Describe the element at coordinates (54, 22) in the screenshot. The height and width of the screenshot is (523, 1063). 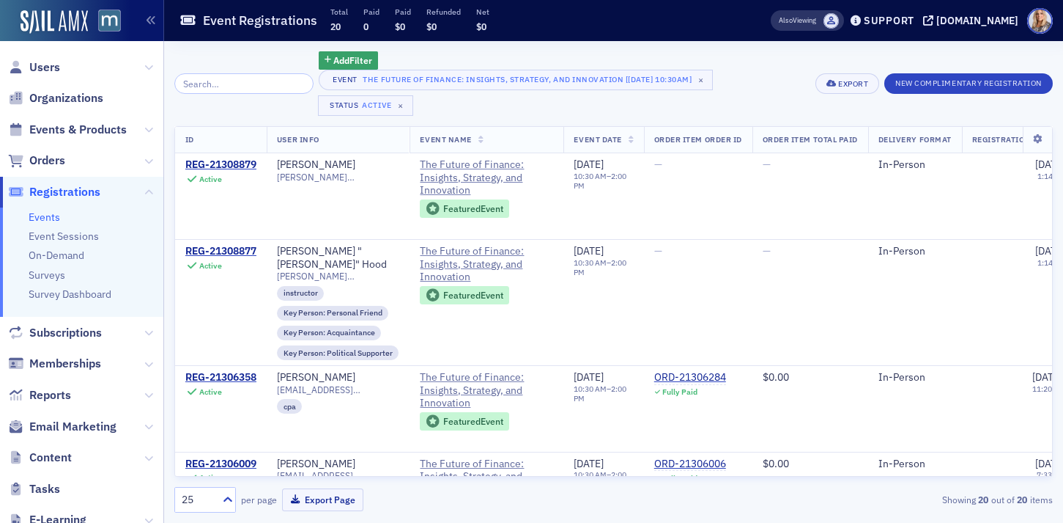
I see `img: SailAMX` at that location.